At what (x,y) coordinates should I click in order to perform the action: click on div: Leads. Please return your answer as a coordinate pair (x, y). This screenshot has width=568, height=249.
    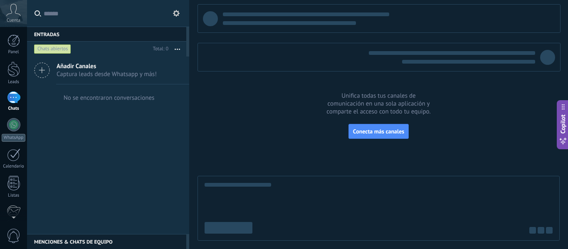
    Looking at the image, I should click on (14, 82).